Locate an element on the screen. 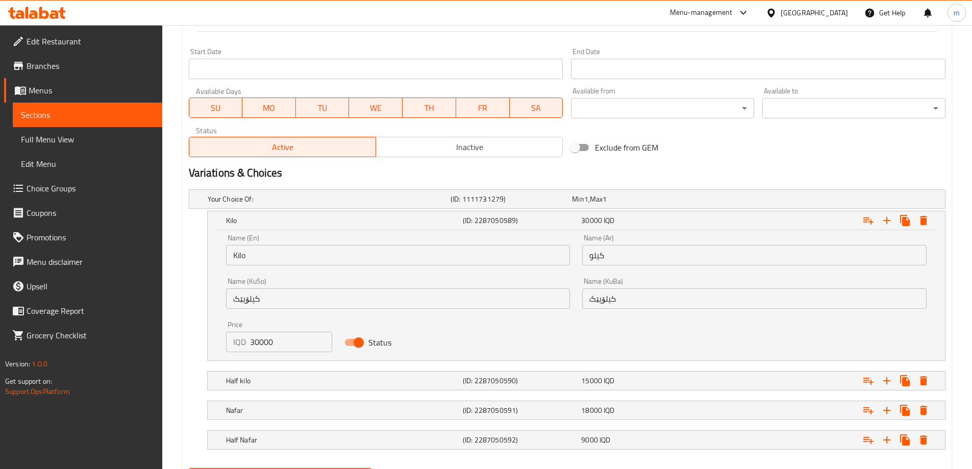 The width and height of the screenshot is (972, 469). span: Full Menu View is located at coordinates (87, 139).